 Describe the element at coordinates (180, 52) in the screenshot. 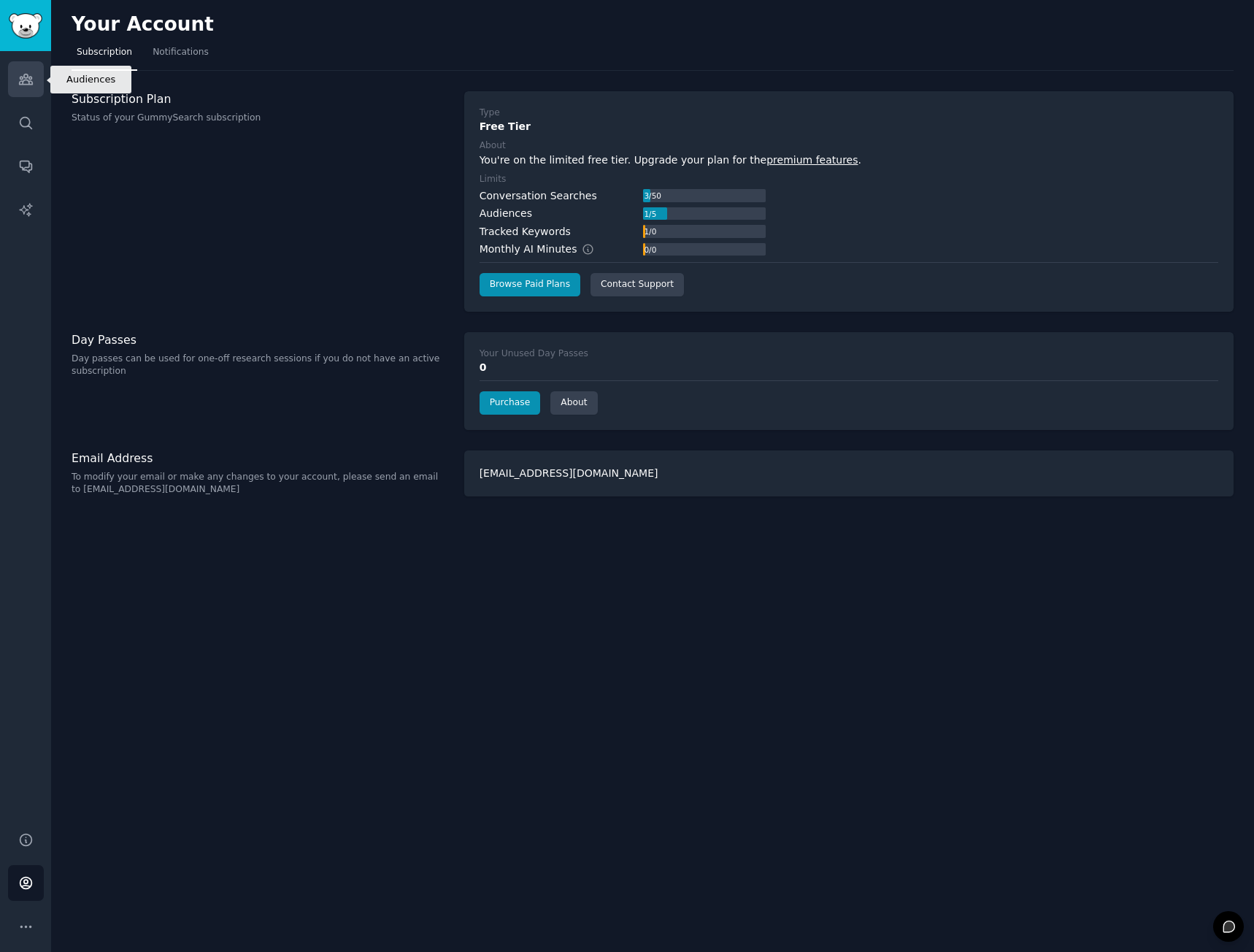

I see `span: Notifications` at that location.